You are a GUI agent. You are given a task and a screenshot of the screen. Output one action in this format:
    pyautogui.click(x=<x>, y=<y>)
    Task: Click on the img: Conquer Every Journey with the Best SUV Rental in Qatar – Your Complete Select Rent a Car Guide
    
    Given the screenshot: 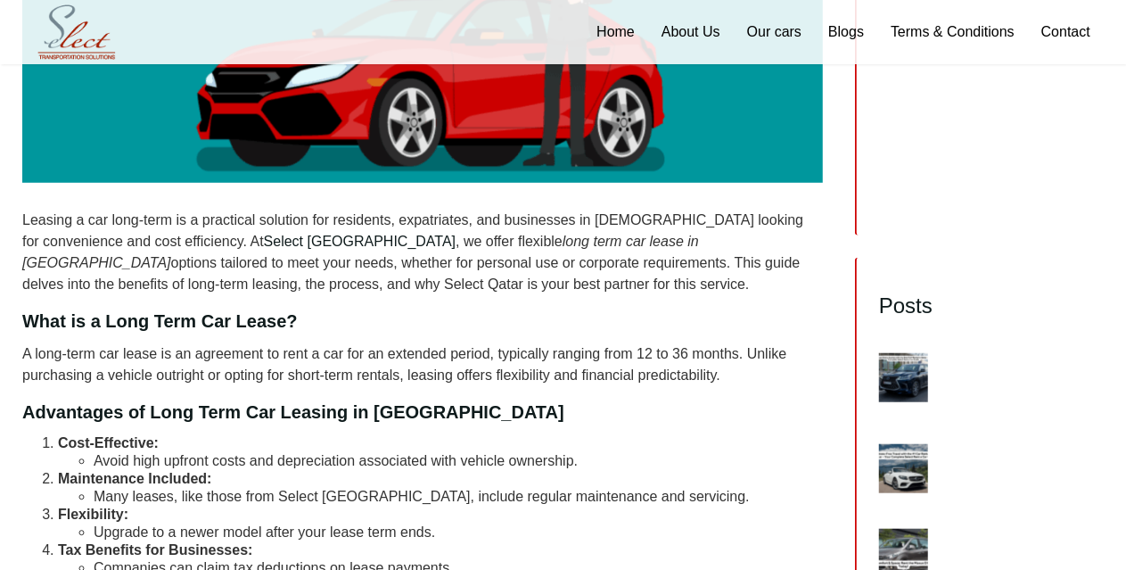 What is the action you would take?
    pyautogui.click(x=903, y=377)
    